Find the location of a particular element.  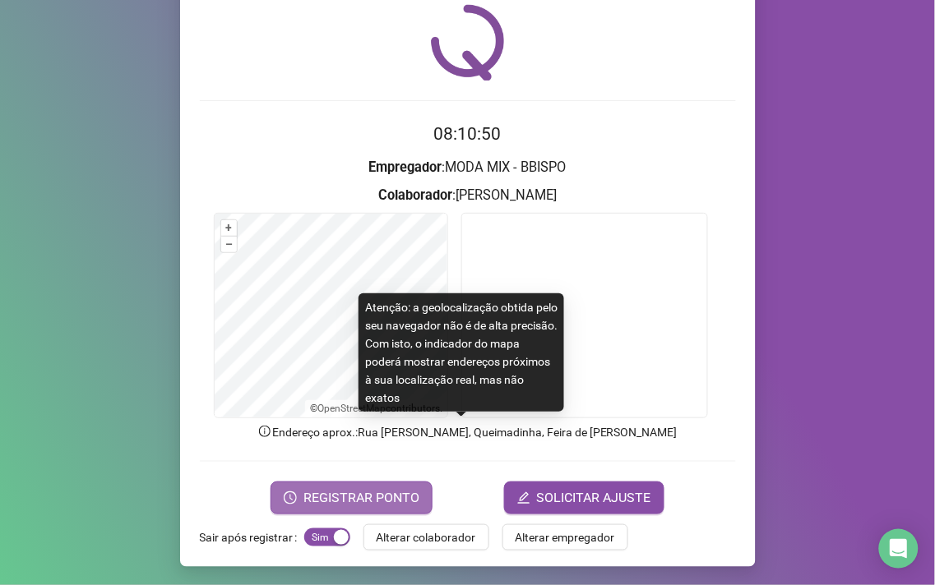

div: Atenção: a geolocalização obtida pelo seu navegador não é de alta precisão. Com isto, o indicador... is located at coordinates (461, 353).